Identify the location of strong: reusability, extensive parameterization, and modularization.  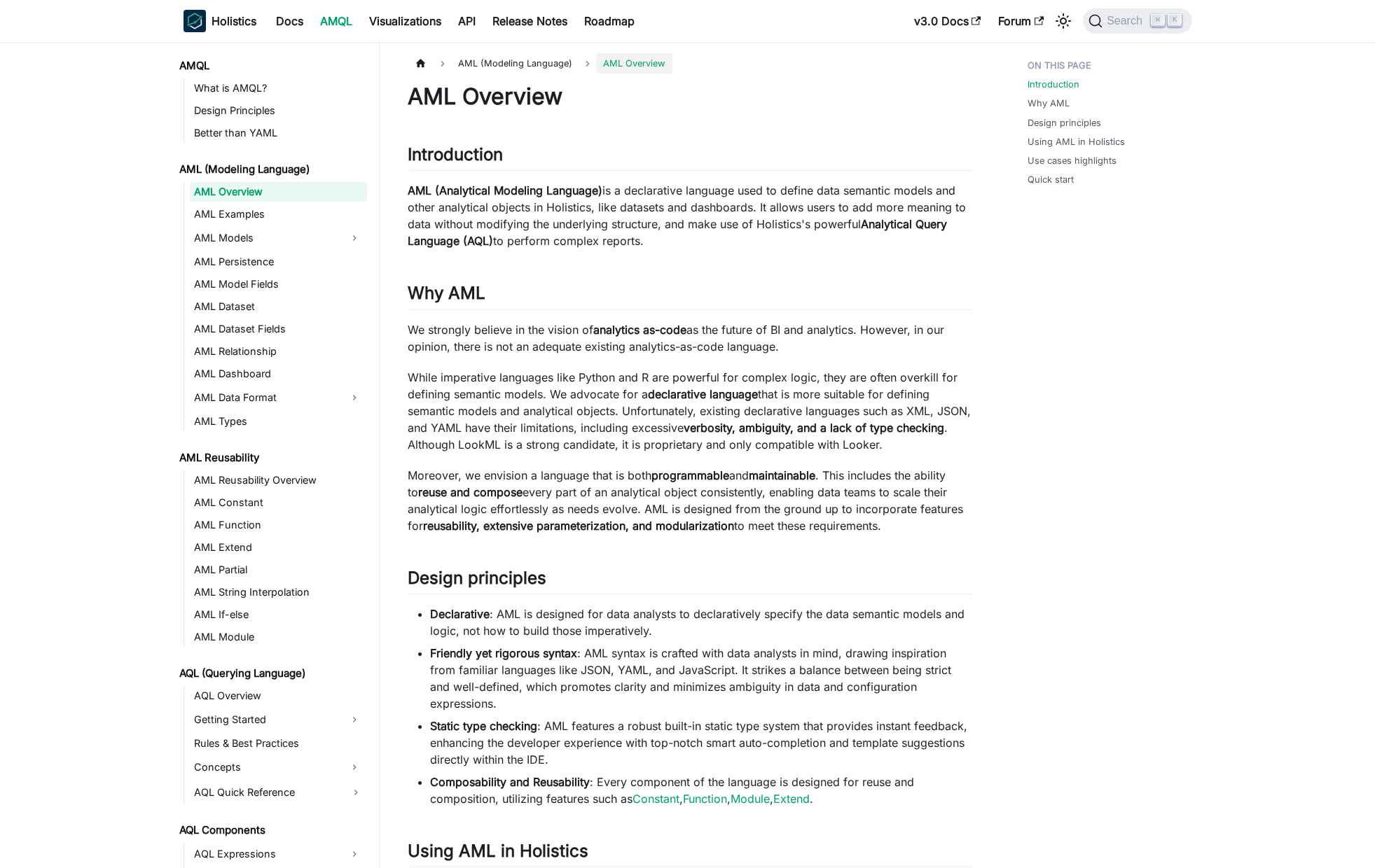
(579, 526).